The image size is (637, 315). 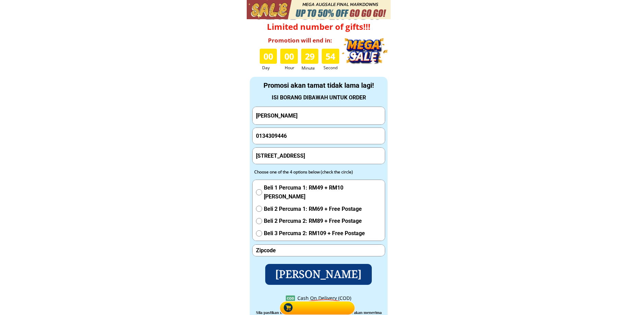 What do you see at coordinates (290, 298) in the screenshot?
I see `h3: COD` at bounding box center [290, 298].